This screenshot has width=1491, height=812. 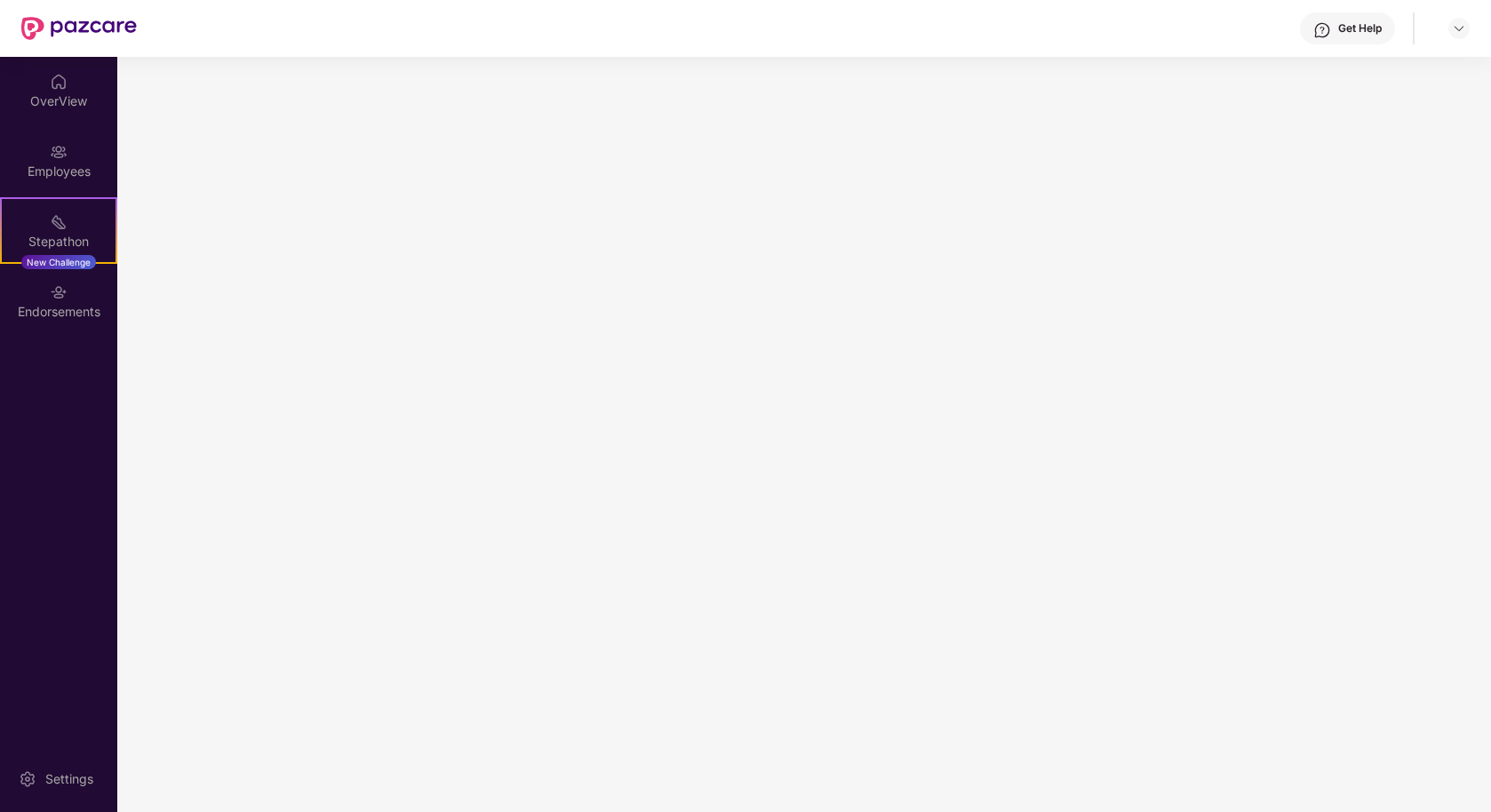 What do you see at coordinates (79, 29) in the screenshot?
I see `img: New Pazcare Logo` at bounding box center [79, 29].